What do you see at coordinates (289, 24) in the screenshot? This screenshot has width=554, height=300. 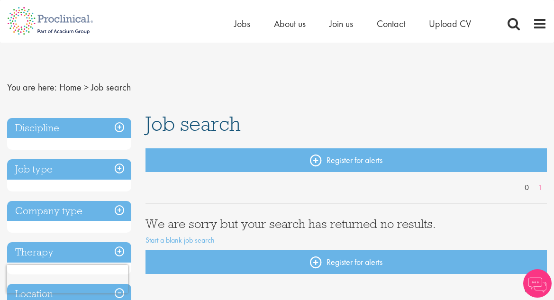 I see `span: About us` at bounding box center [289, 24].